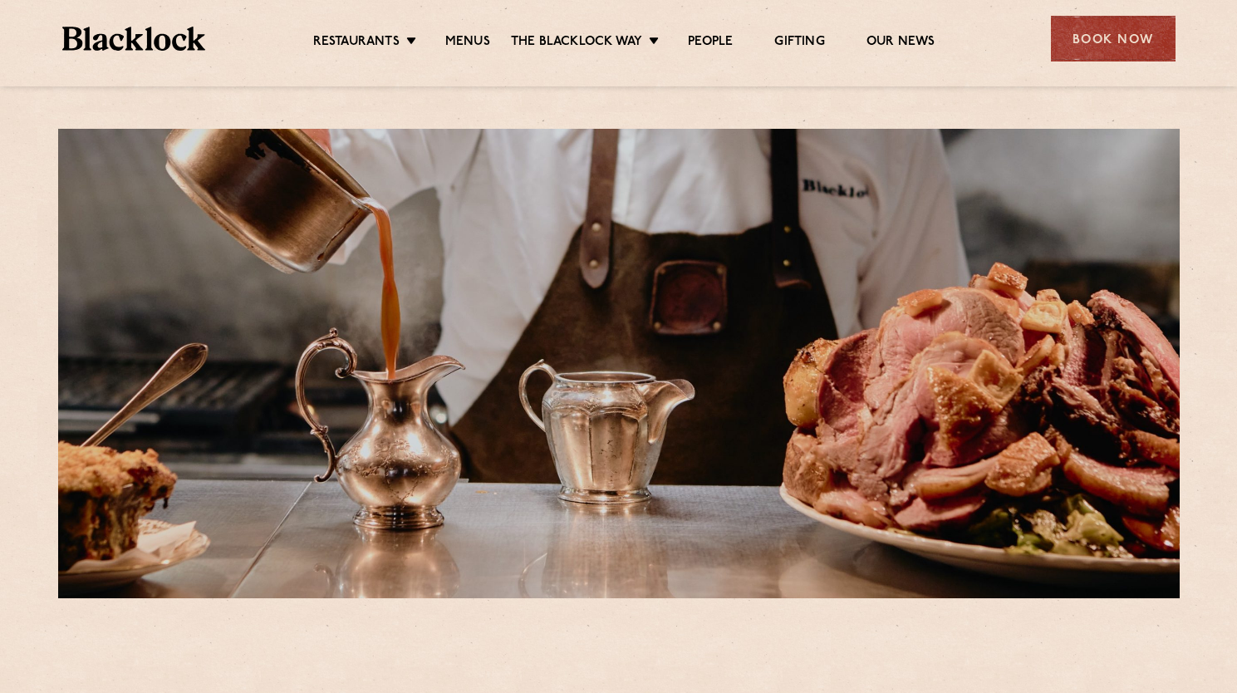 The height and width of the screenshot is (693, 1237). What do you see at coordinates (357, 43) in the screenshot?
I see `a: Restaurants` at bounding box center [357, 43].